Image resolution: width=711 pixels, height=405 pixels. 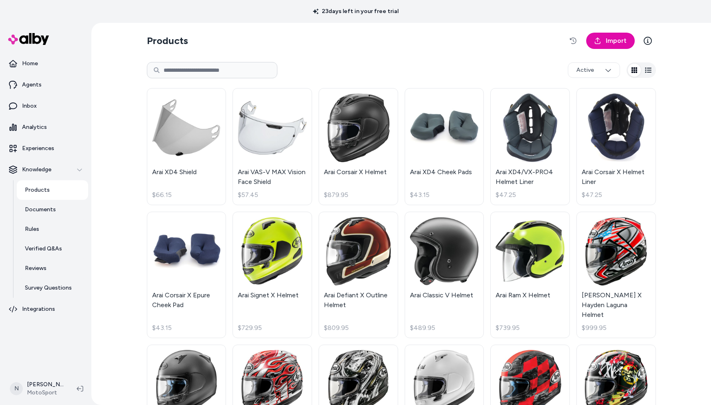 I want to click on p: Reviews, so click(x=36, y=269).